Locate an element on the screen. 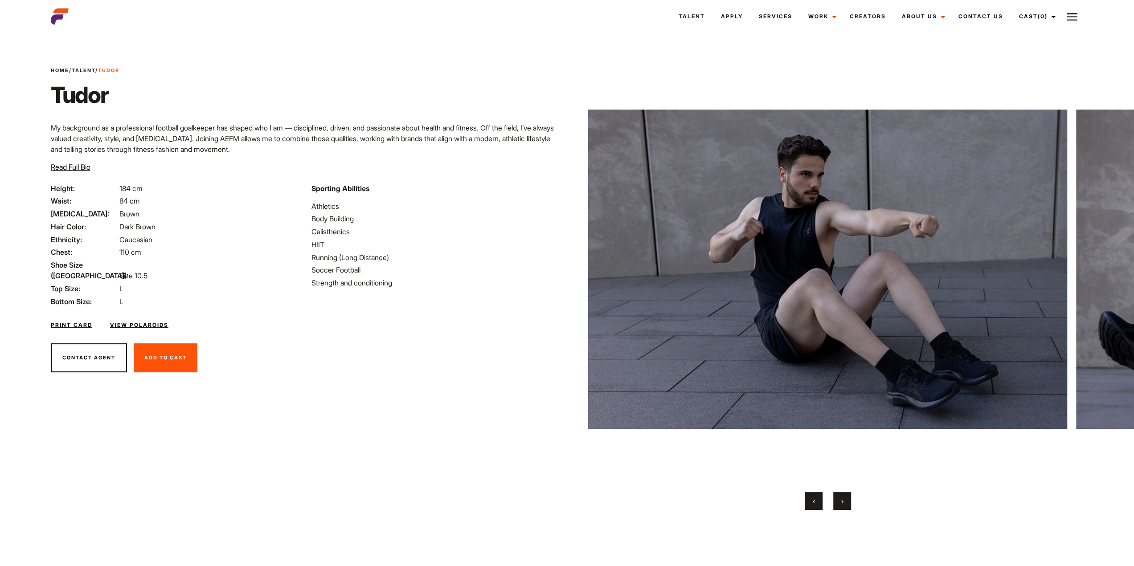 This screenshot has width=1134, height=566. a: Cast(0) is located at coordinates (1036, 16).